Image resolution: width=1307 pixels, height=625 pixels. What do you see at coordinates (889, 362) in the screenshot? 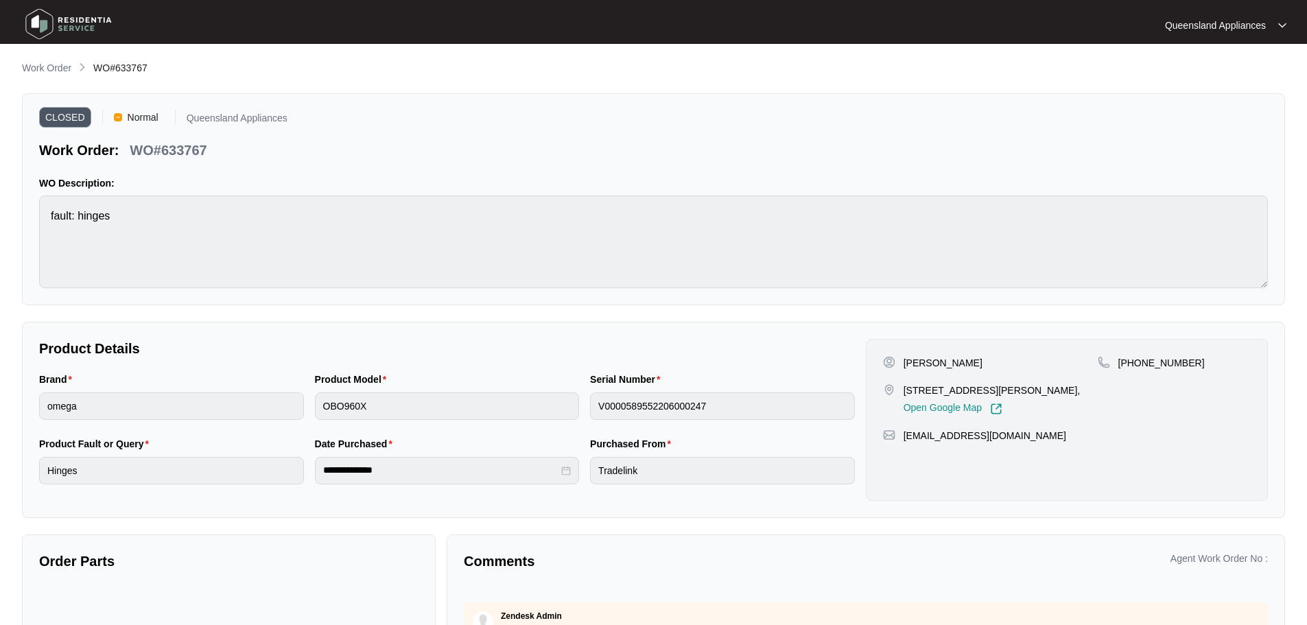
I see `img: user-pin` at bounding box center [889, 362].